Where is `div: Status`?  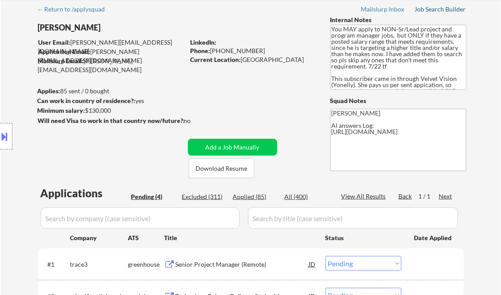
div: Status is located at coordinates (364, 238).